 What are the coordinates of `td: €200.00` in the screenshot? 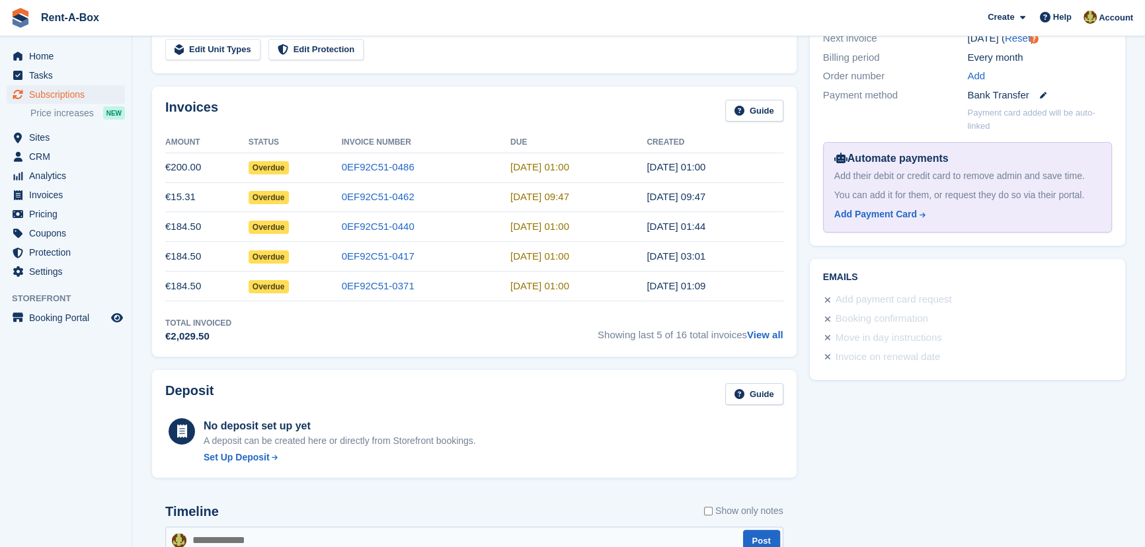 It's located at (207, 167).